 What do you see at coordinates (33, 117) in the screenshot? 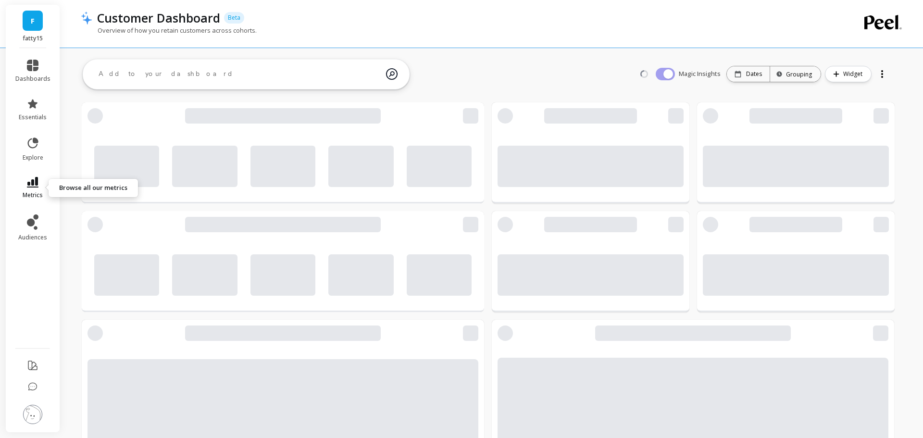
I see `span: essentials` at bounding box center [33, 117].